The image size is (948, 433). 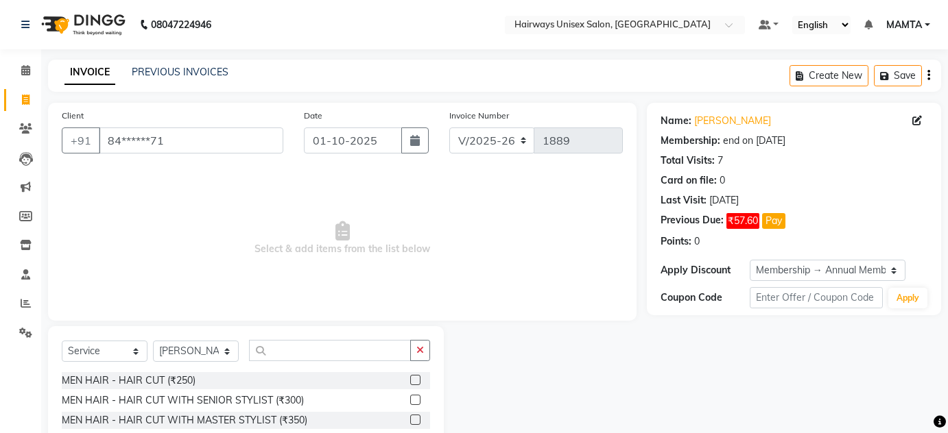 What do you see at coordinates (705, 270) in the screenshot?
I see `div: Apply Discount` at bounding box center [705, 270].